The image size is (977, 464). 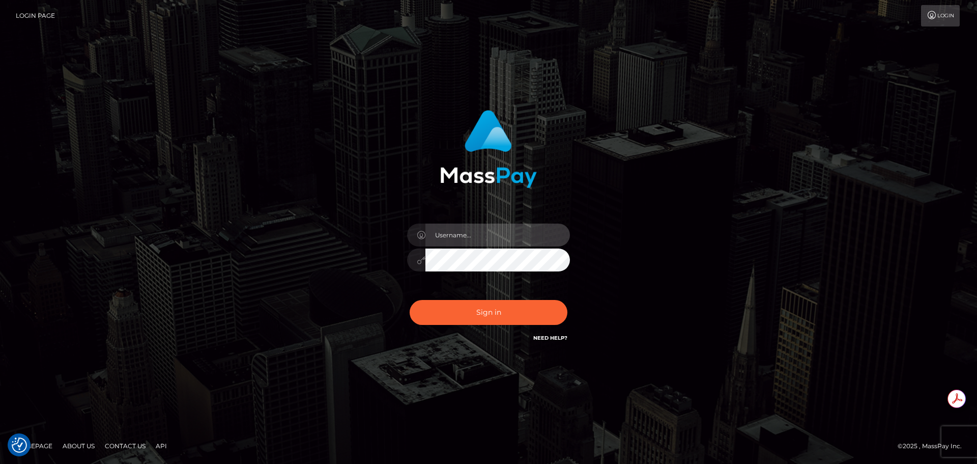 What do you see at coordinates (498, 235) in the screenshot?
I see `input: Username...` at bounding box center [498, 235].